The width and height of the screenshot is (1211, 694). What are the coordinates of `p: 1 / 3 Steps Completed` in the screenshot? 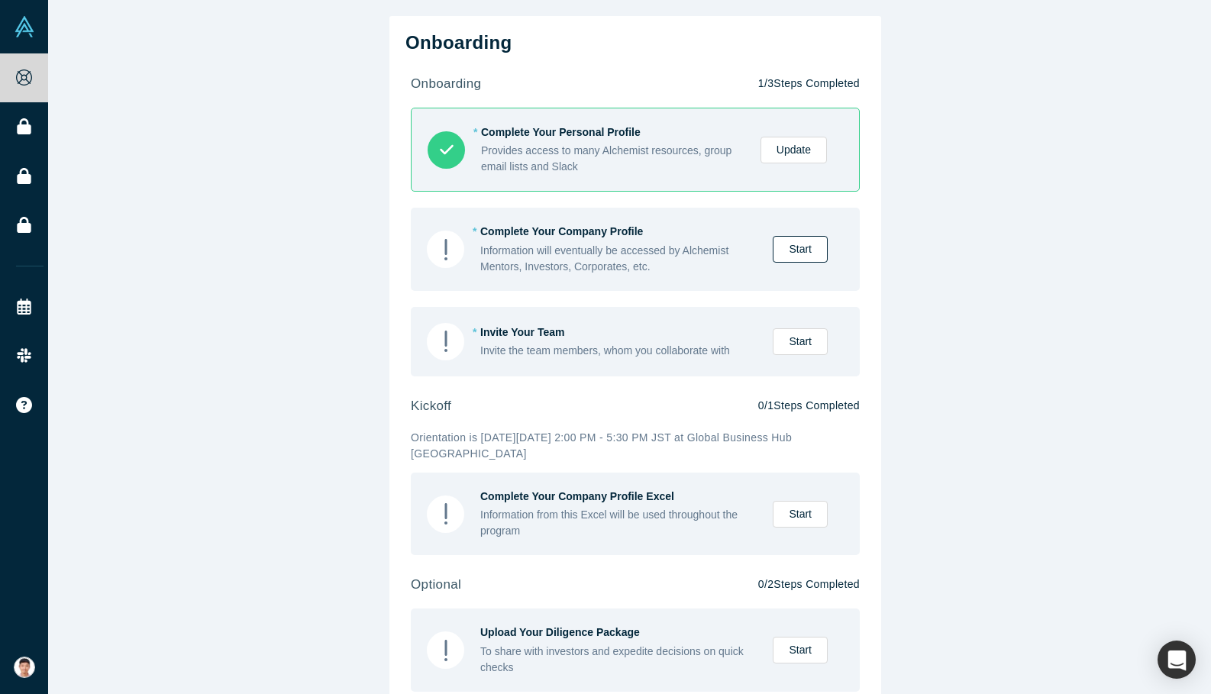 It's located at (809, 83).